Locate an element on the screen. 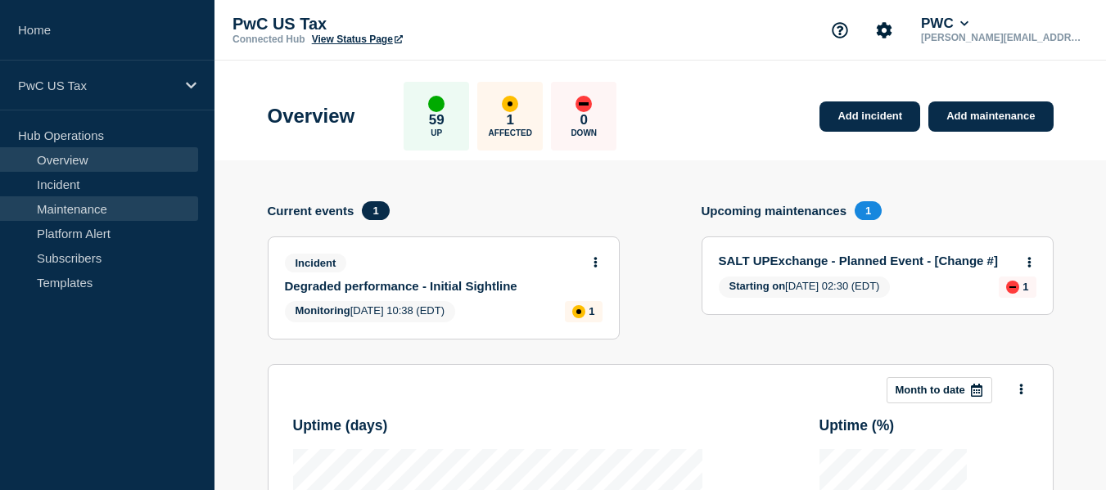 The height and width of the screenshot is (490, 1106). h4: Current events is located at coordinates (311, 210).